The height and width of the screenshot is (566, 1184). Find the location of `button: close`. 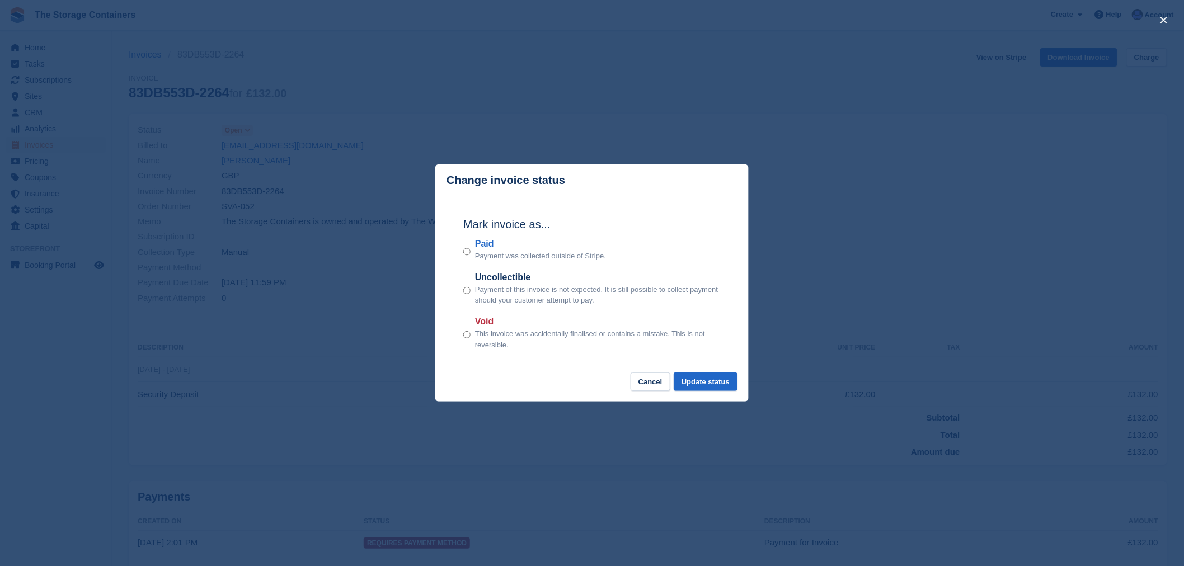

button: close is located at coordinates (1164, 20).